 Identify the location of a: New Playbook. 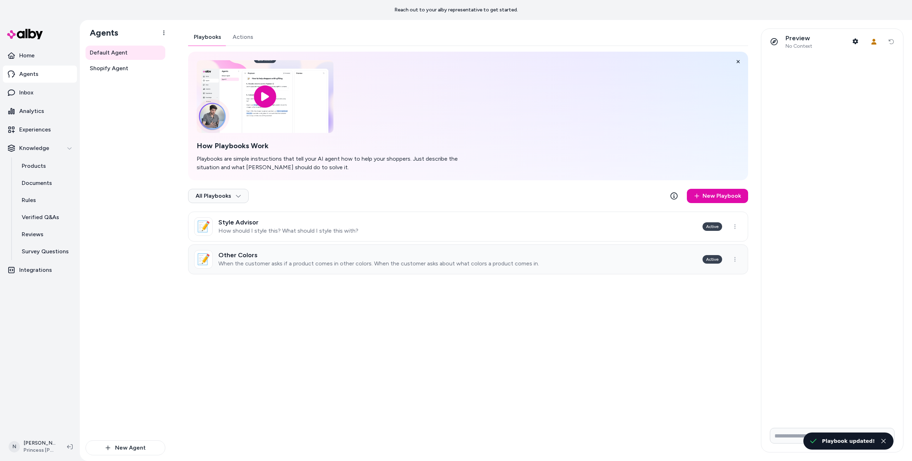
(717, 196).